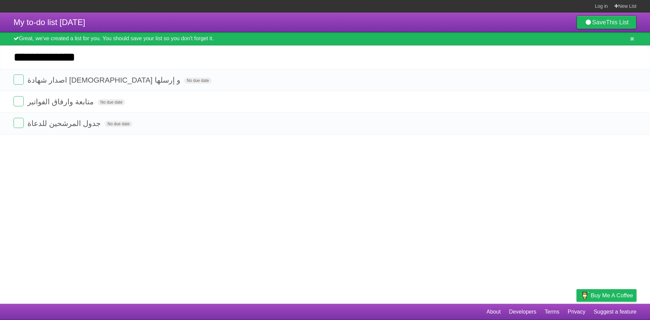 This screenshot has width=650, height=320. What do you see at coordinates (607, 22) in the screenshot?
I see `a: SaveThis List` at bounding box center [607, 22].